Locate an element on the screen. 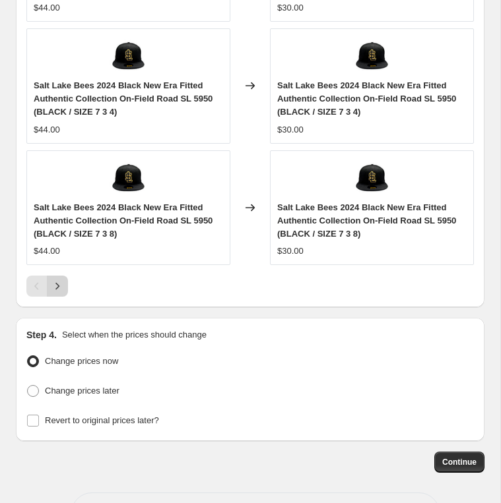  p: Select when the prices should change is located at coordinates (134, 335).